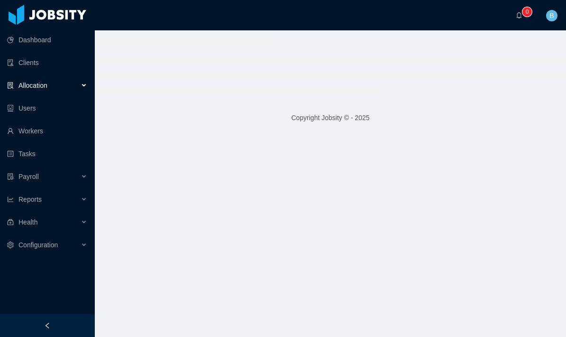 This screenshot has height=337, width=566. What do you see at coordinates (38, 245) in the screenshot?
I see `span: Configuration` at bounding box center [38, 245].